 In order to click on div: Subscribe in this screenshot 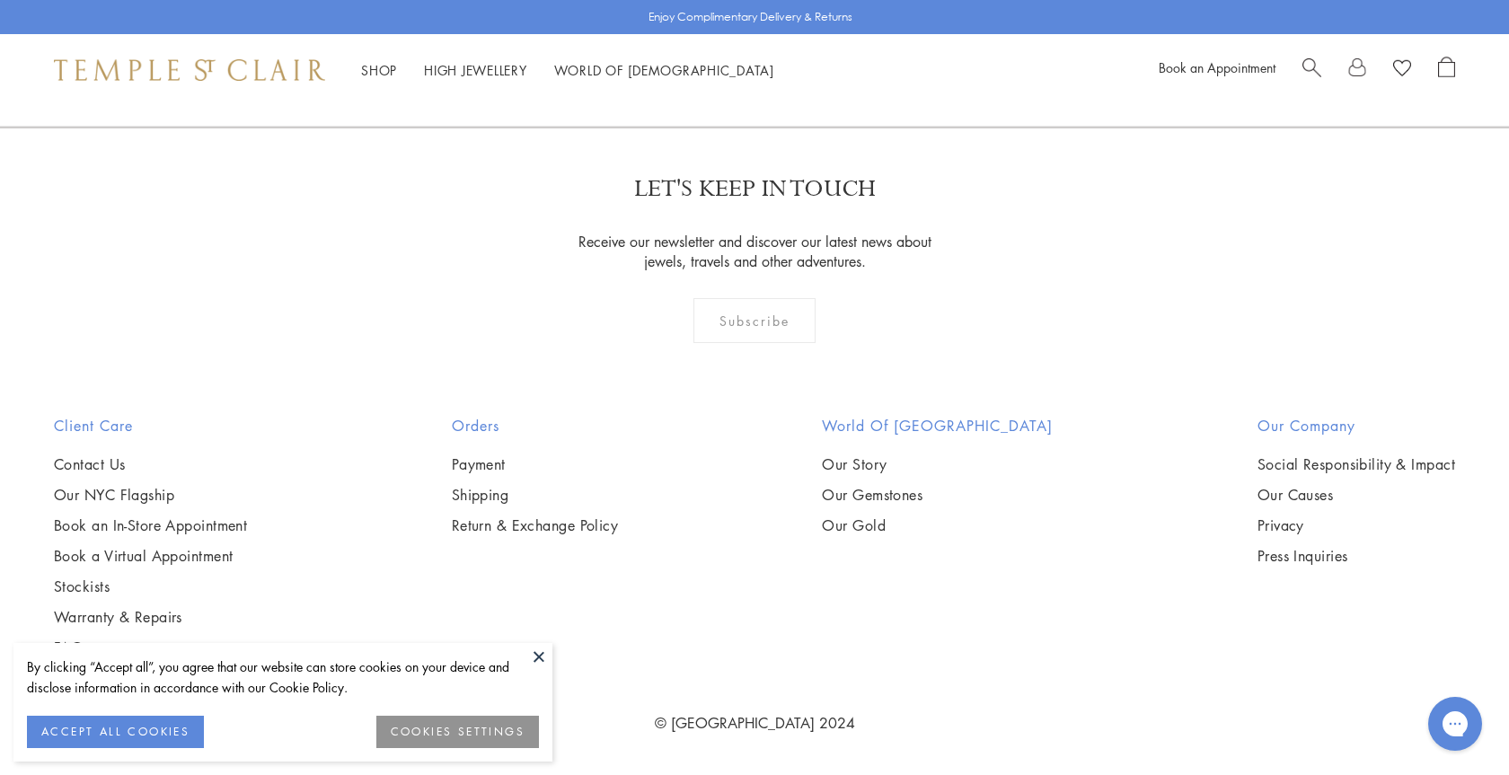, I will do `click(754, 321)`.